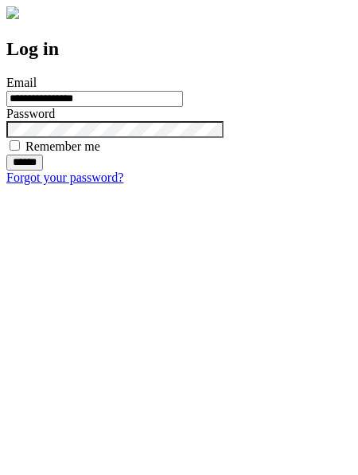 This screenshot has height=475, width=358. I want to click on label: Email, so click(22, 82).